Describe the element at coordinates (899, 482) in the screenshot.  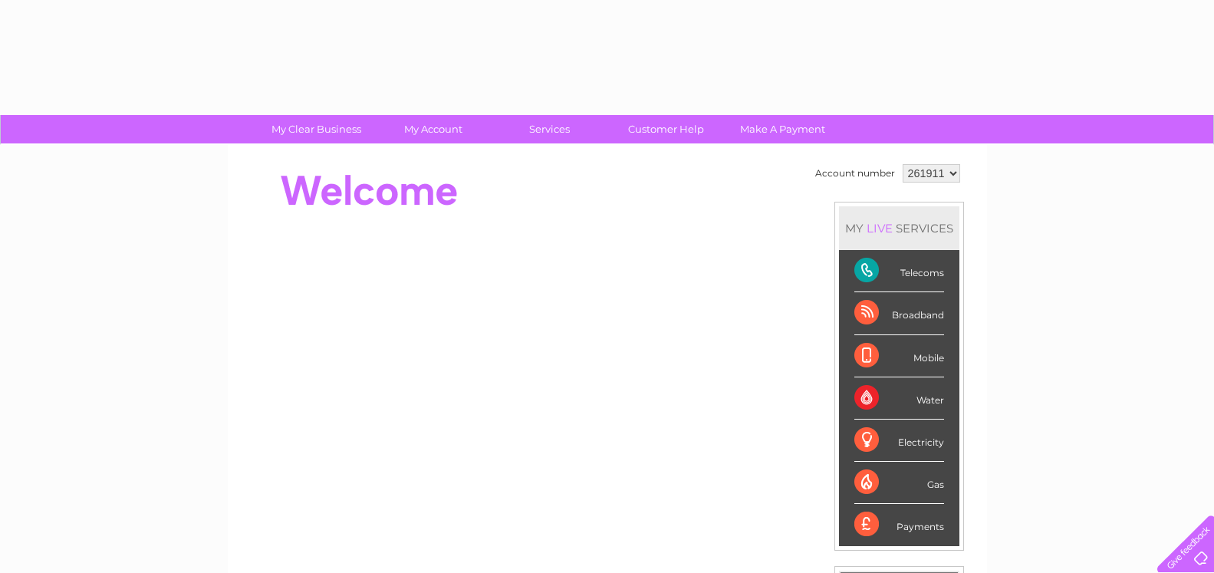
I see `div: Gas` at that location.